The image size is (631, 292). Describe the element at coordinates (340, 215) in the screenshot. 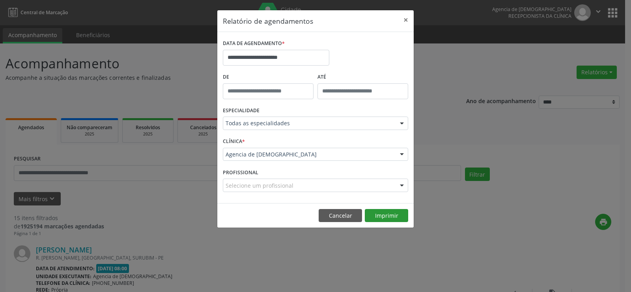

I see `button: Cancelar` at that location.